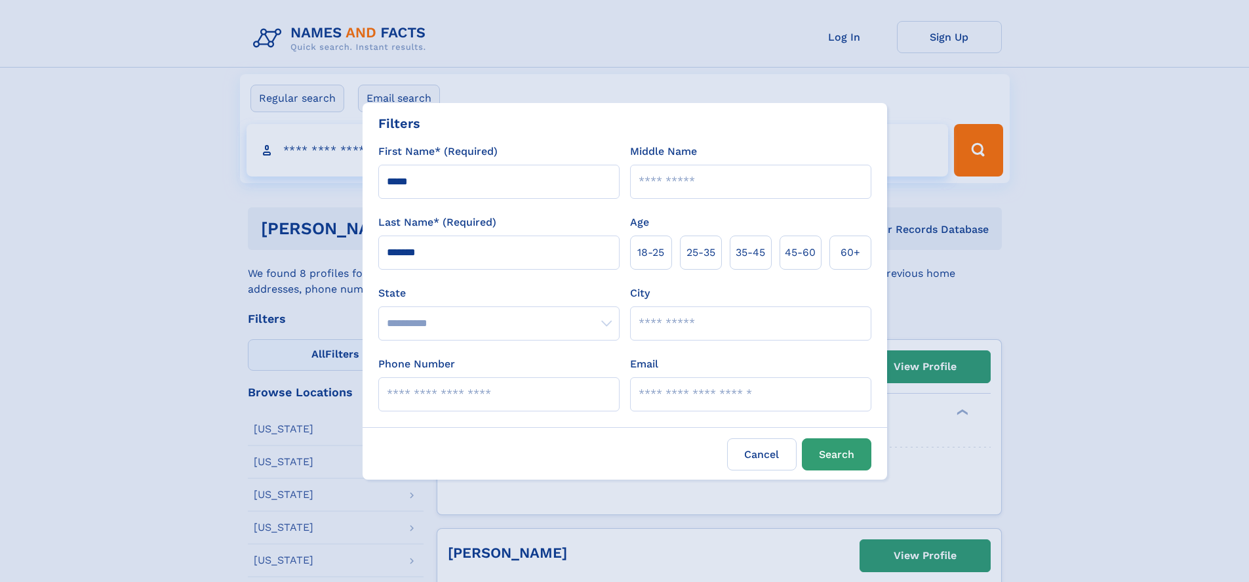 This screenshot has height=582, width=1249. What do you see at coordinates (850, 252) in the screenshot?
I see `span: 60+` at bounding box center [850, 252].